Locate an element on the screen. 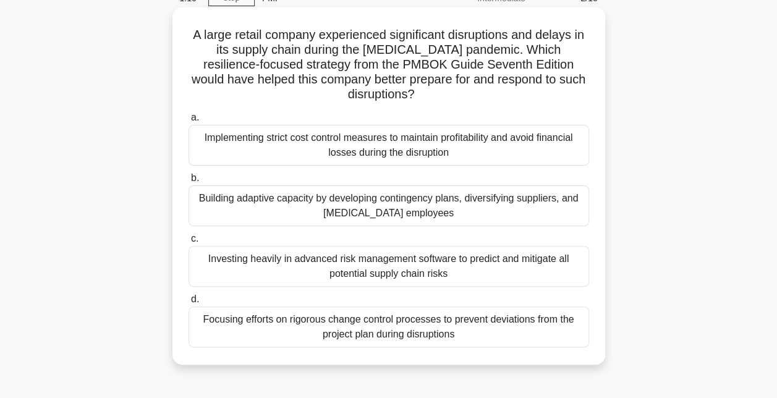 The width and height of the screenshot is (777, 398). span: d. is located at coordinates (195, 298).